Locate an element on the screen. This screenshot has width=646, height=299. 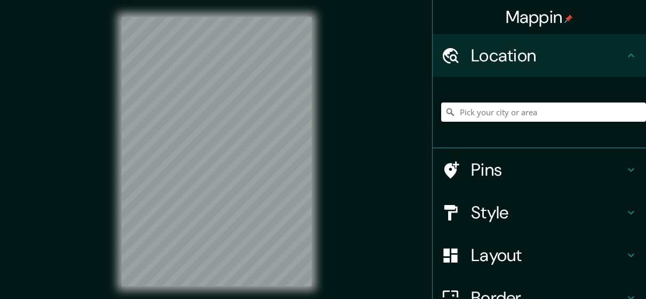
h4: Mappin is located at coordinates (539, 17).